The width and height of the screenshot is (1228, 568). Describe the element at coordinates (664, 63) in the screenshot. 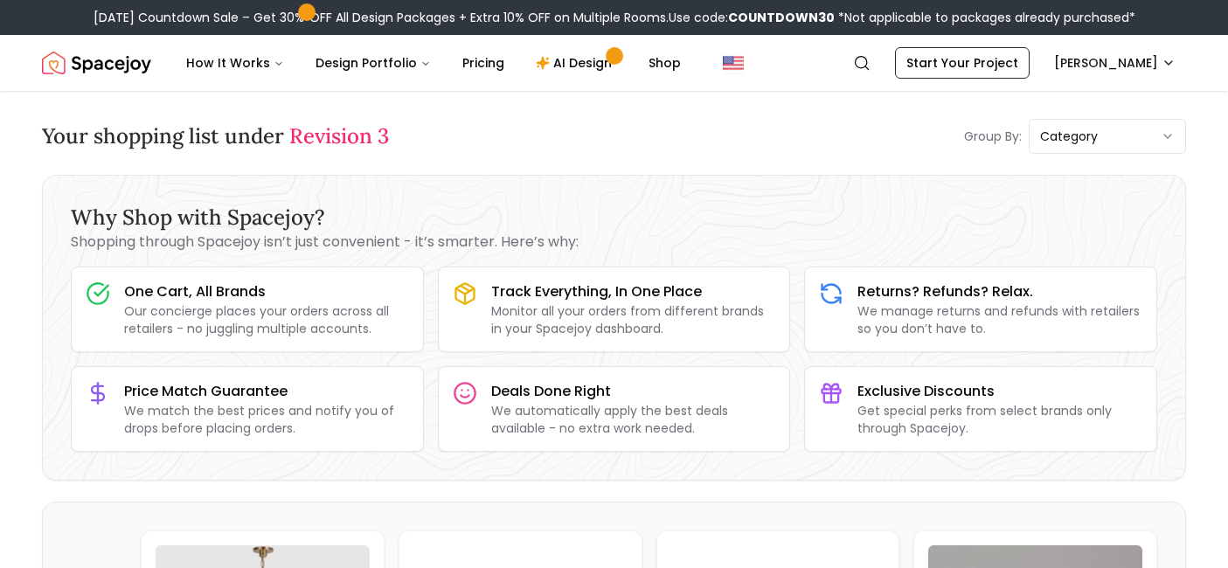

I see `a: Shop` at that location.